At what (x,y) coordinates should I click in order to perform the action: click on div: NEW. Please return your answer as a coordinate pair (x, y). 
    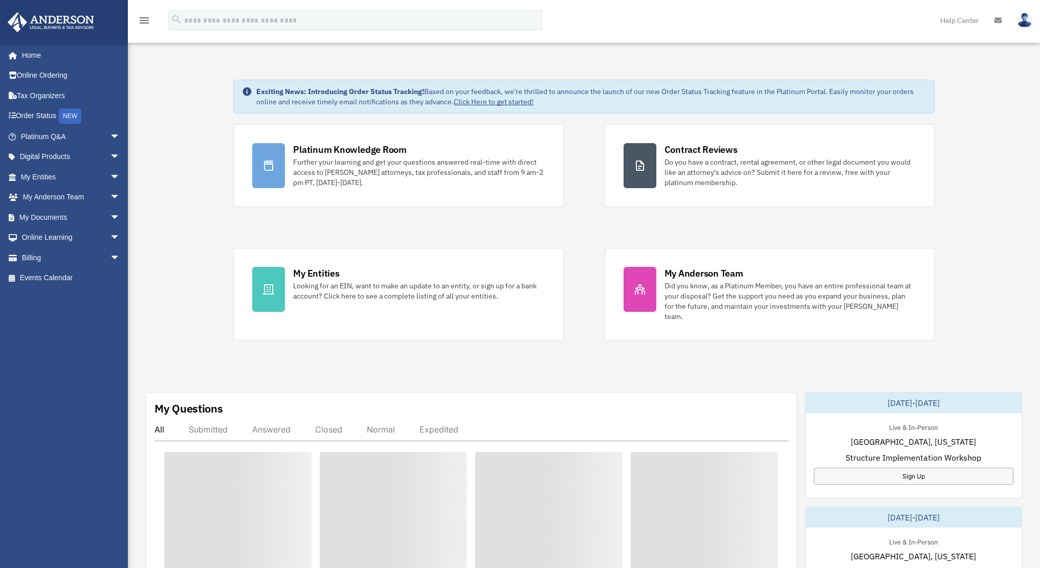
    Looking at the image, I should click on (70, 116).